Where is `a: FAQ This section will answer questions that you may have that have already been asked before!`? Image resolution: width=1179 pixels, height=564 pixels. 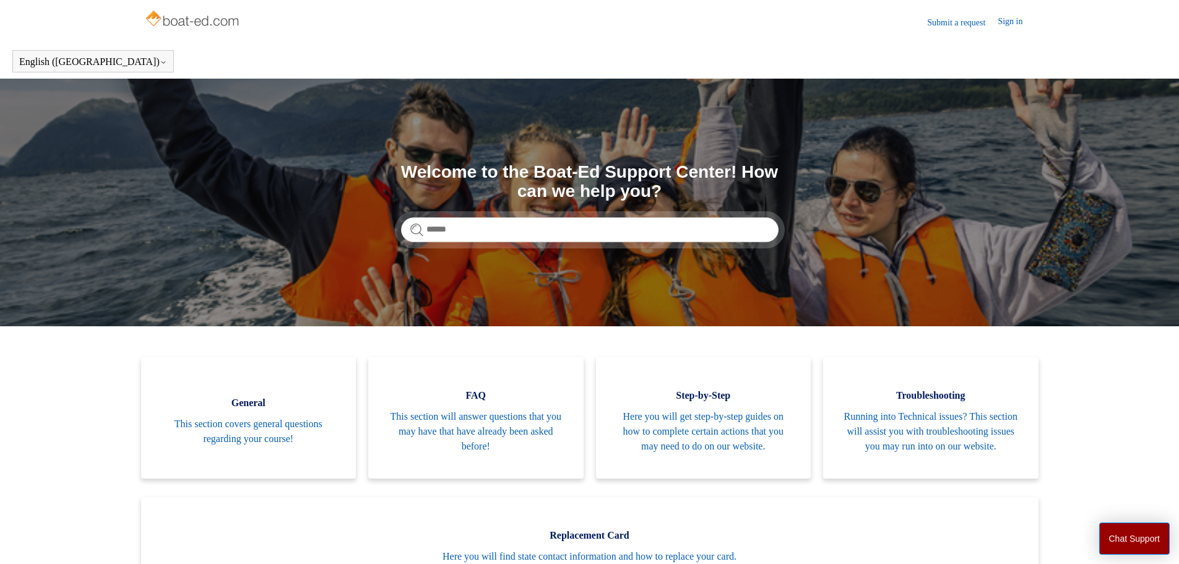 a: FAQ This section will answer questions that you may have that have already been asked before! is located at coordinates (476, 418).